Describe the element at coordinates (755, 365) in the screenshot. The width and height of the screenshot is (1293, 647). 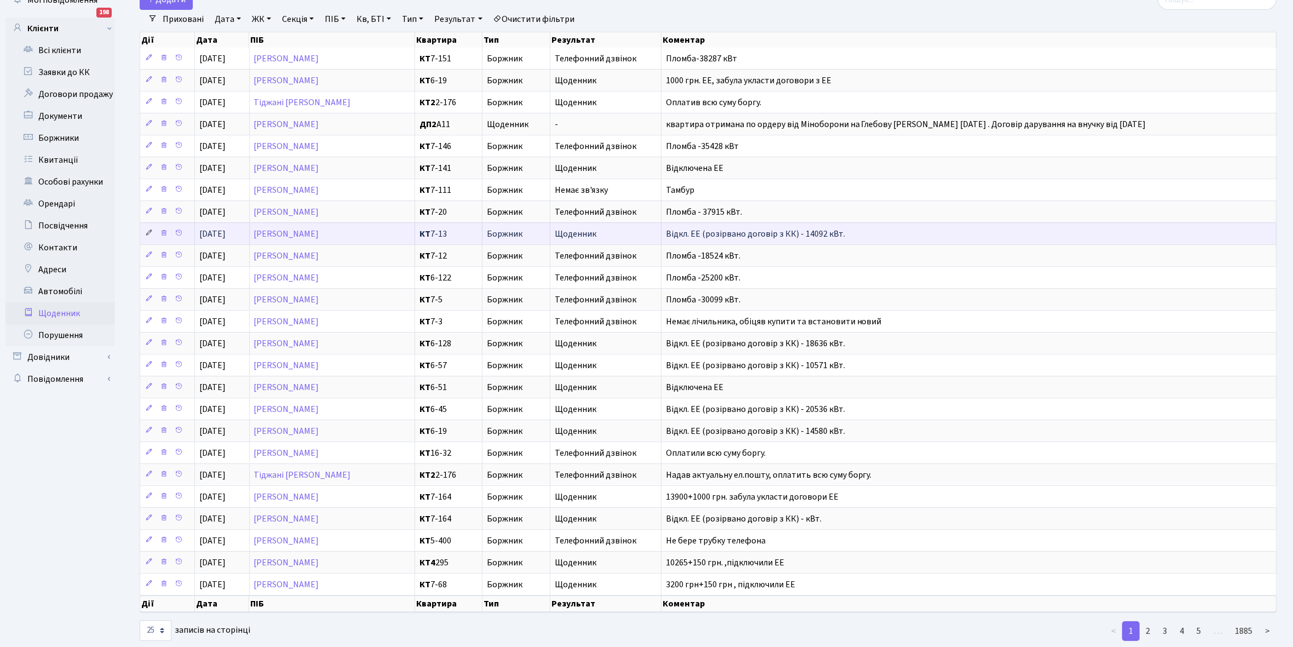
I see `span: Відкл. ЕЕ (розірвано договір з КК) - 10571 кВт.` at that location.